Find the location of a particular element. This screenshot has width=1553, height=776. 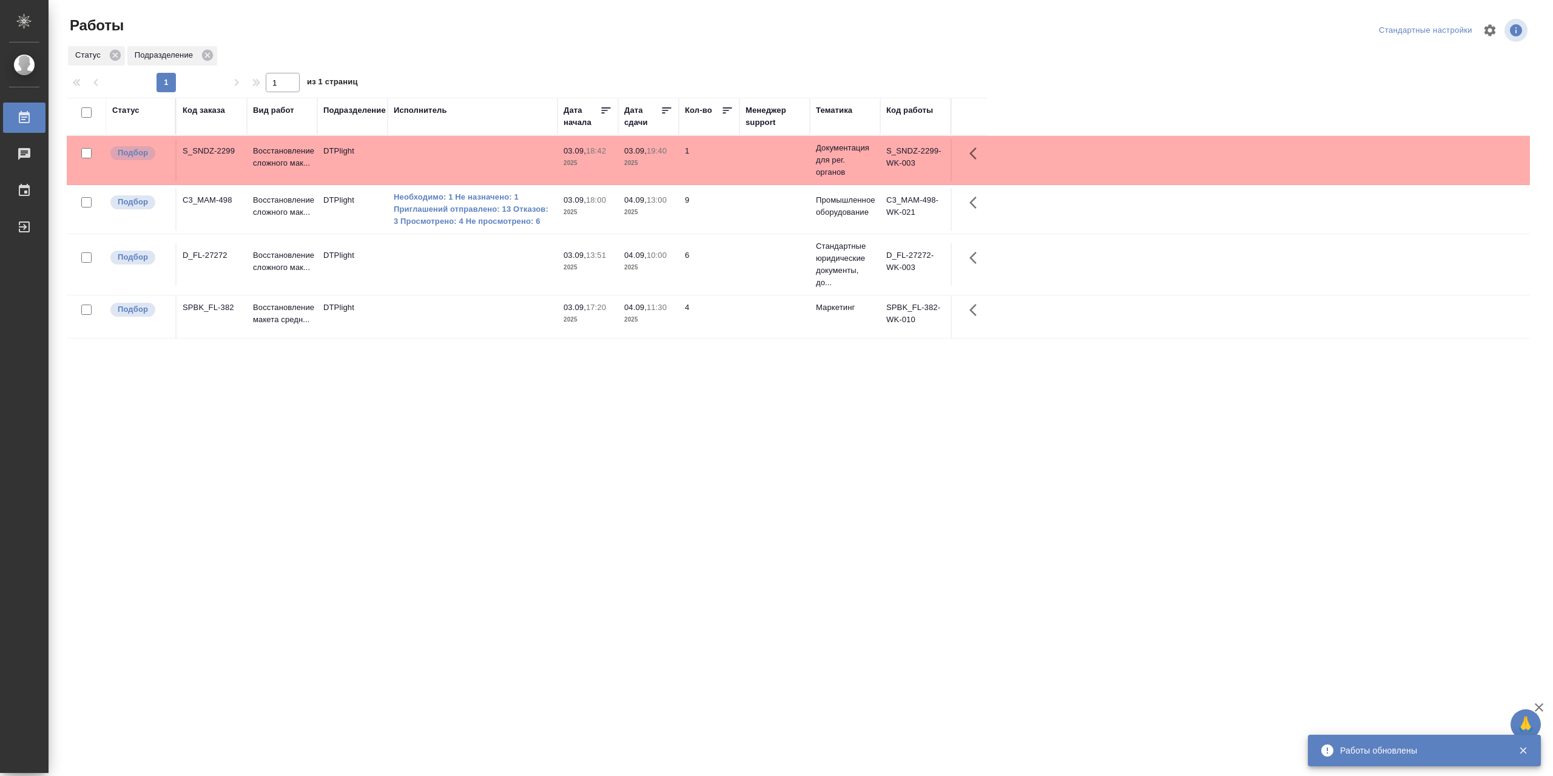

p: 10:00 is located at coordinates (656, 255).